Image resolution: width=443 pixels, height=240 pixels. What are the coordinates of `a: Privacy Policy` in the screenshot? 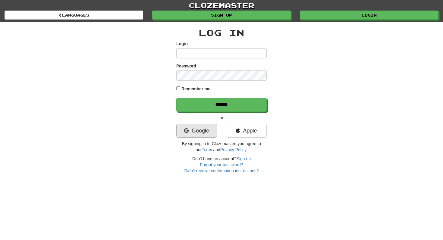 It's located at (233, 150).